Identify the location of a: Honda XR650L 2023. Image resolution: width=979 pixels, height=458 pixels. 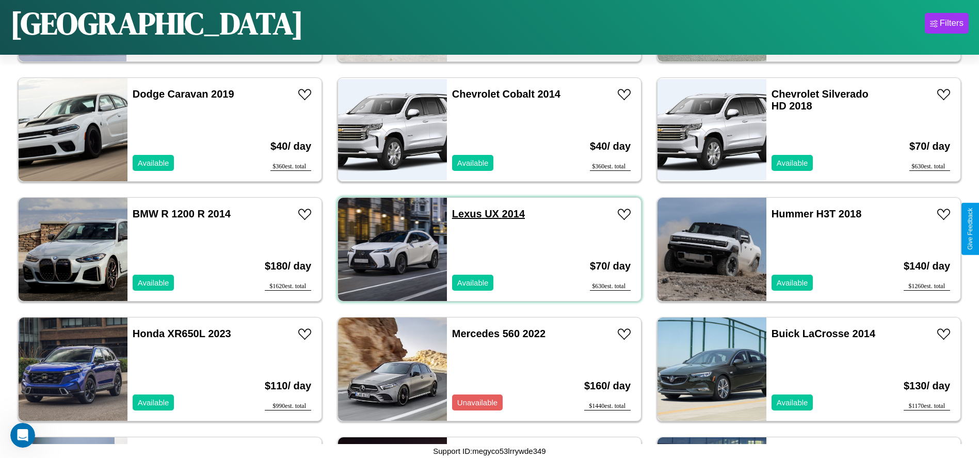
(182, 333).